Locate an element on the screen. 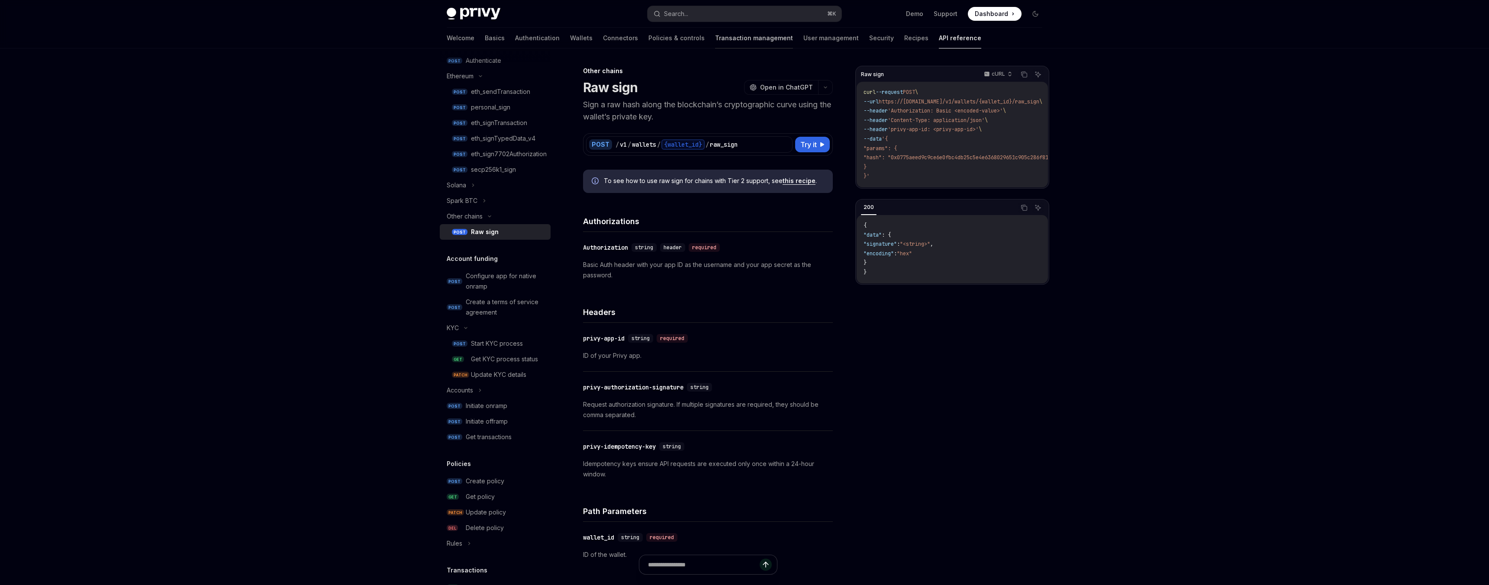 This screenshot has height=585, width=1489. div: Rules is located at coordinates (454, 544).